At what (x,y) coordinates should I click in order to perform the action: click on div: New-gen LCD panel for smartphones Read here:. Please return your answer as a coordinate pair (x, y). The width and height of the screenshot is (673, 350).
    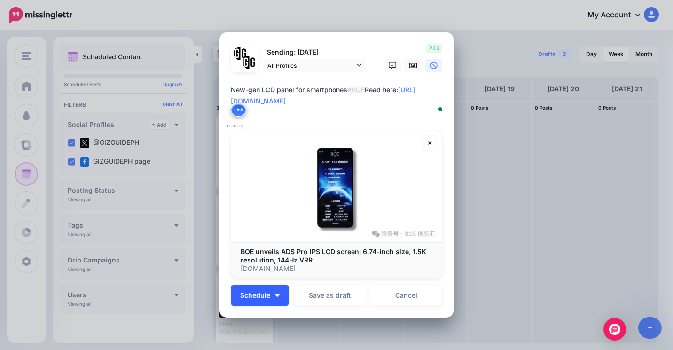
    Looking at the image, I should click on (339, 95).